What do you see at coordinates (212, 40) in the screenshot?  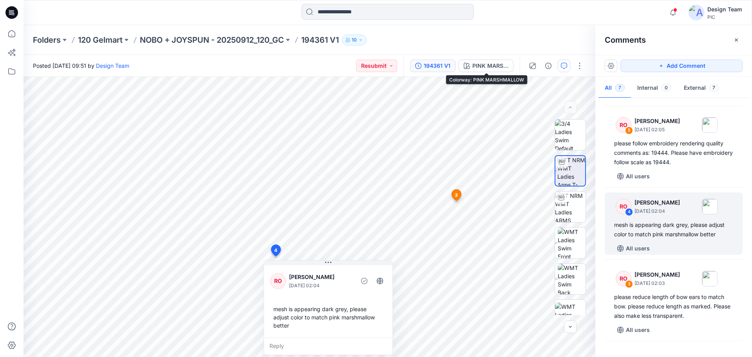 I see `a: NOBO + JOYSPUN - 20250912_120_GC` at bounding box center [212, 40].